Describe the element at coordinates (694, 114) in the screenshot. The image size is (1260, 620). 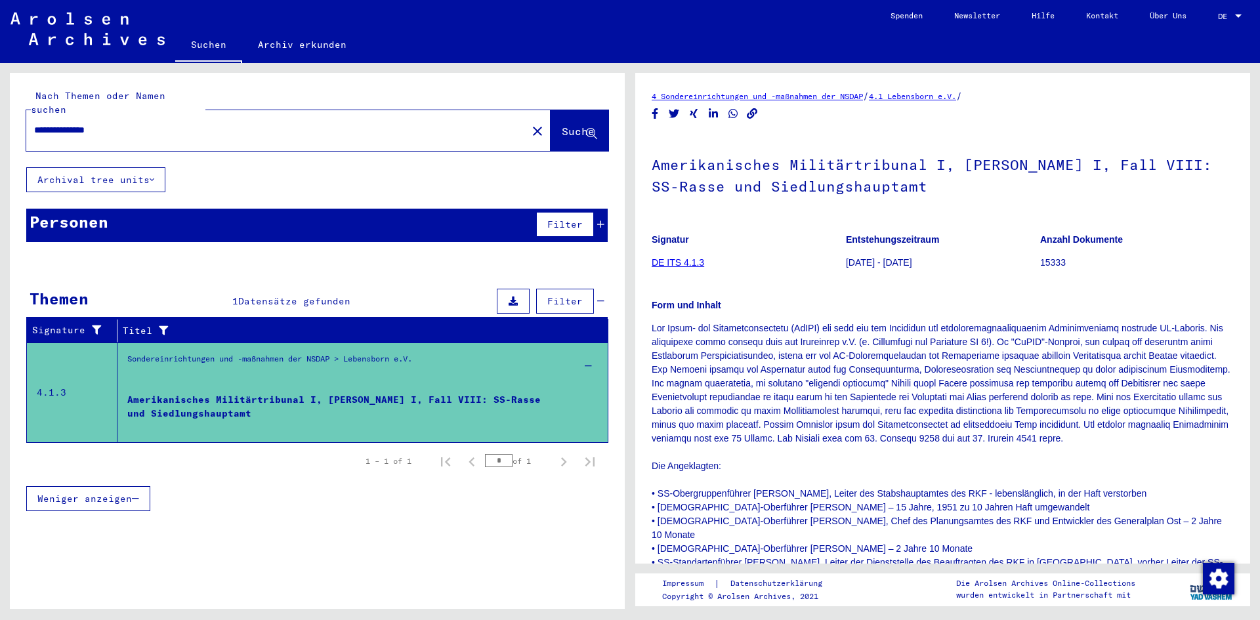
I see `button: Share on Xing` at that location.